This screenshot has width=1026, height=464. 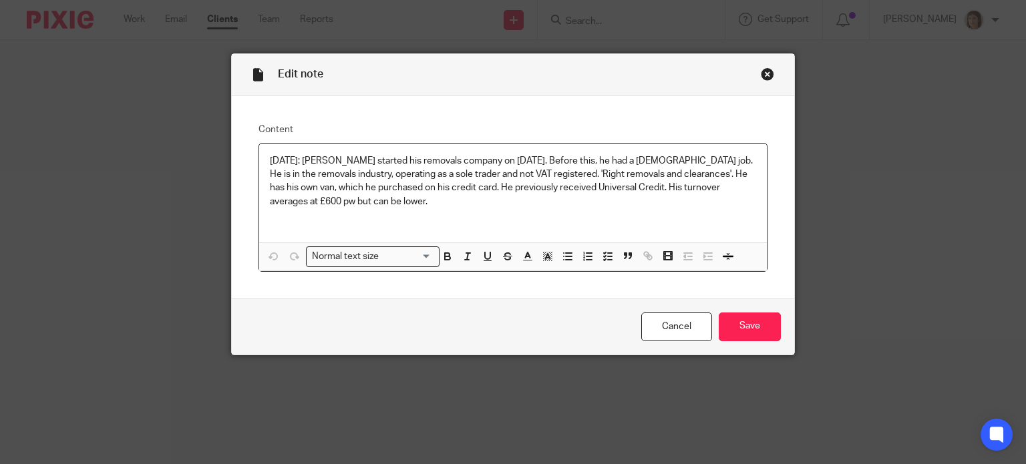 What do you see at coordinates (301, 74) in the screenshot?
I see `span: Edit note` at bounding box center [301, 74].